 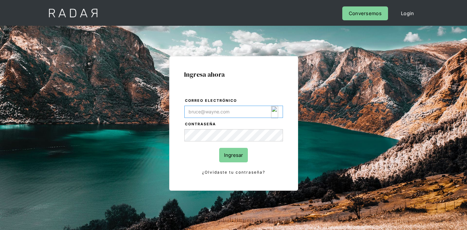 What do you see at coordinates (234, 74) in the screenshot?
I see `h1: Ingresa ahora` at bounding box center [234, 74].